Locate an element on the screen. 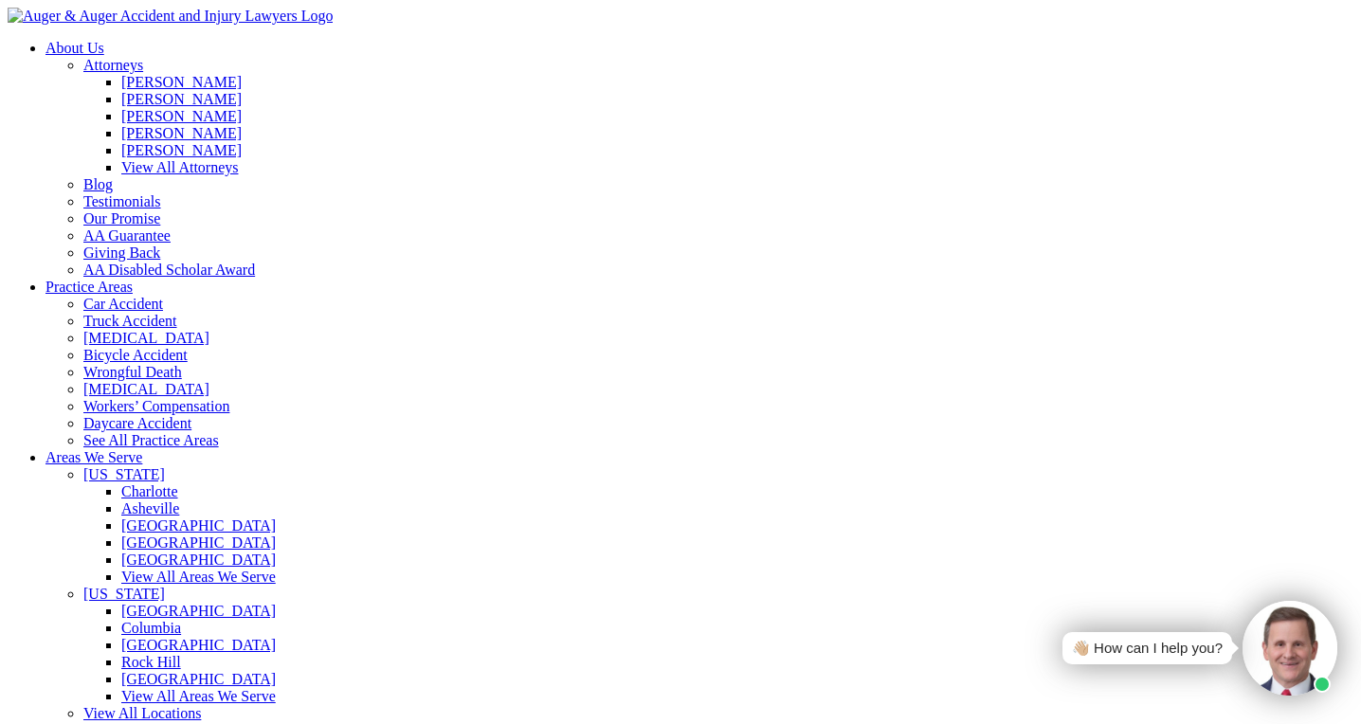 This screenshot has height=724, width=1361. a: AA Disabled Scholar Award is located at coordinates (169, 269).